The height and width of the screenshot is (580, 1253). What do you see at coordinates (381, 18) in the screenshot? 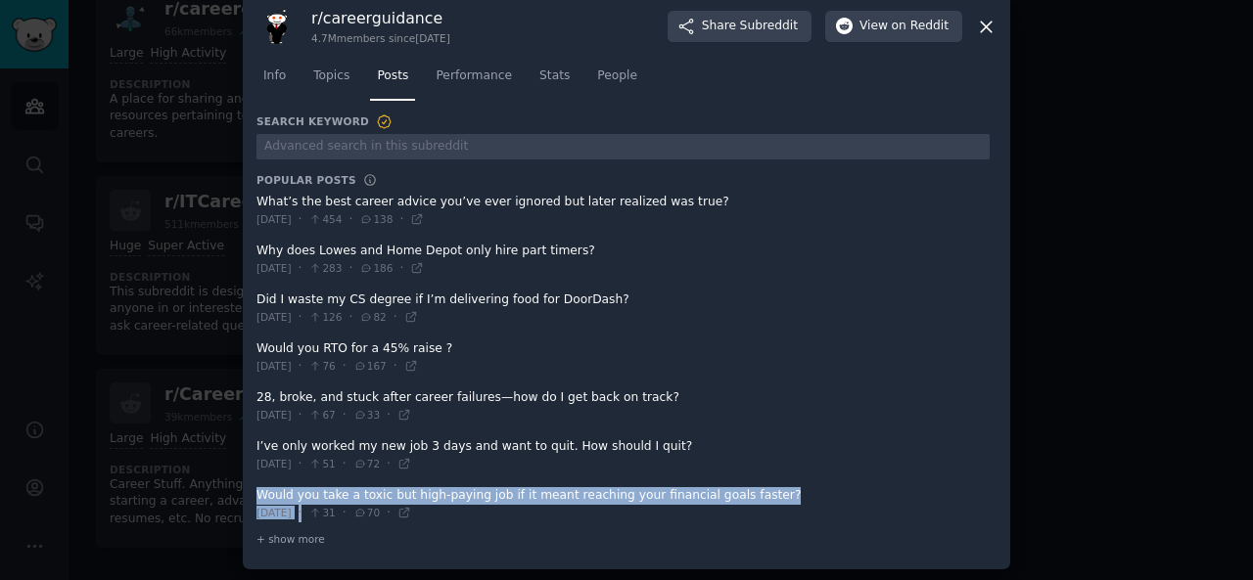
I see `h3: r/ careerguidance` at bounding box center [381, 18].